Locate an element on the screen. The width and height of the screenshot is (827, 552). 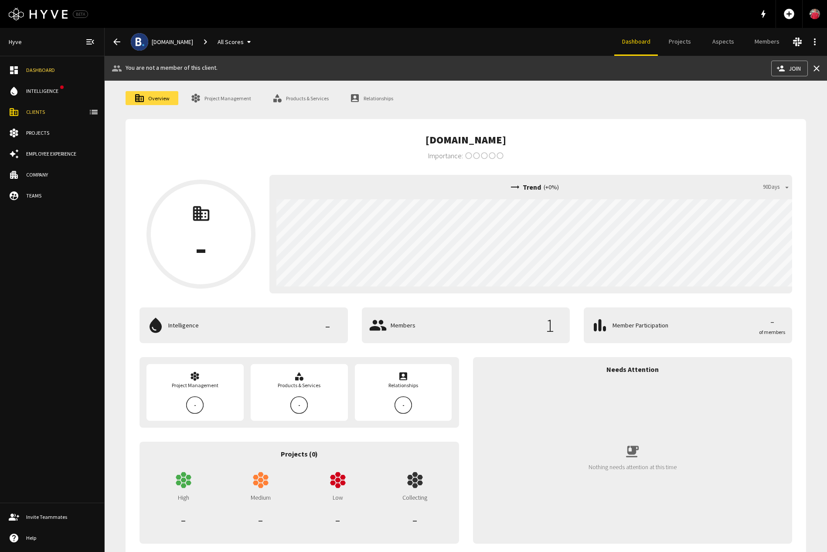
p: Trend is located at coordinates (532, 187).